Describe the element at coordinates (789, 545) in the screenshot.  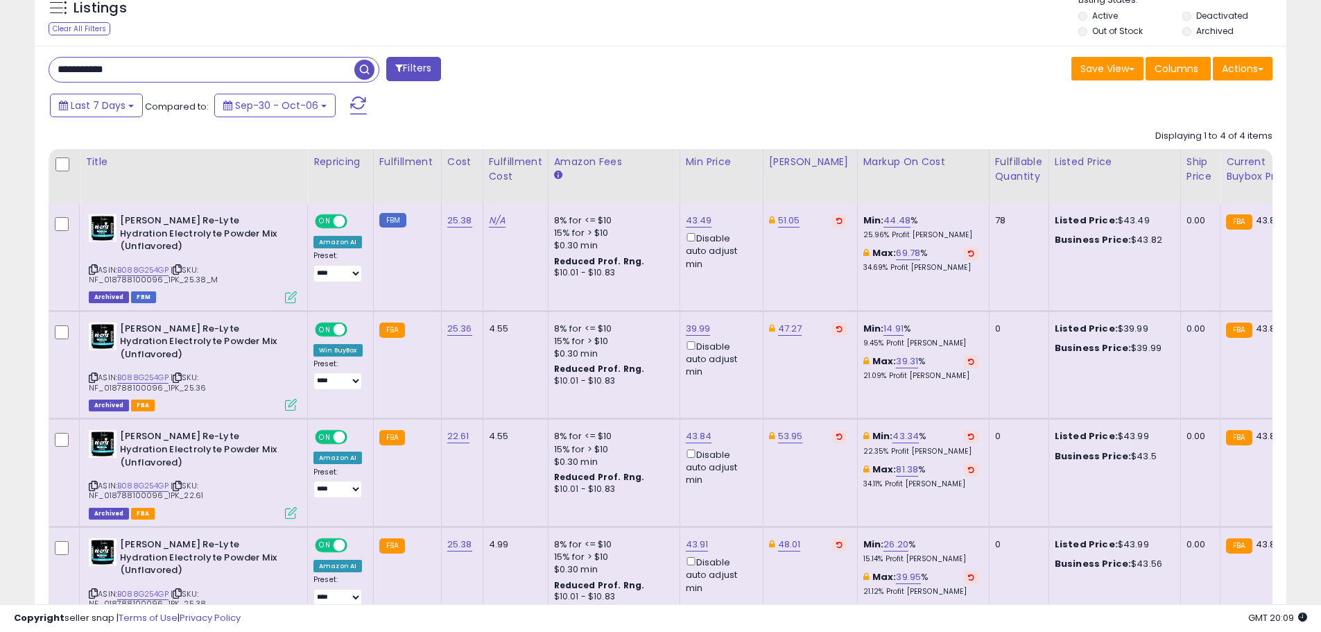
I see `a: 48.01` at that location.